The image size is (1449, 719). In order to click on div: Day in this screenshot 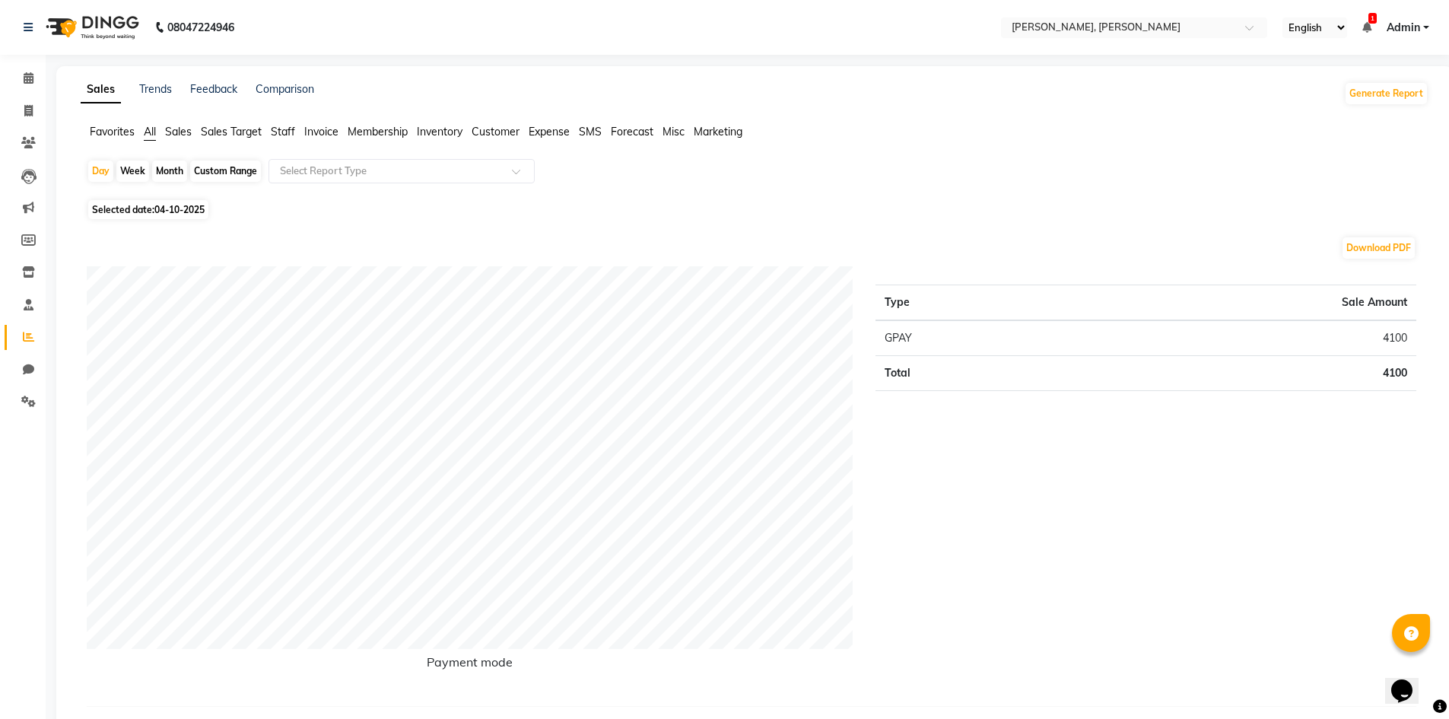, I will do `click(100, 171)`.